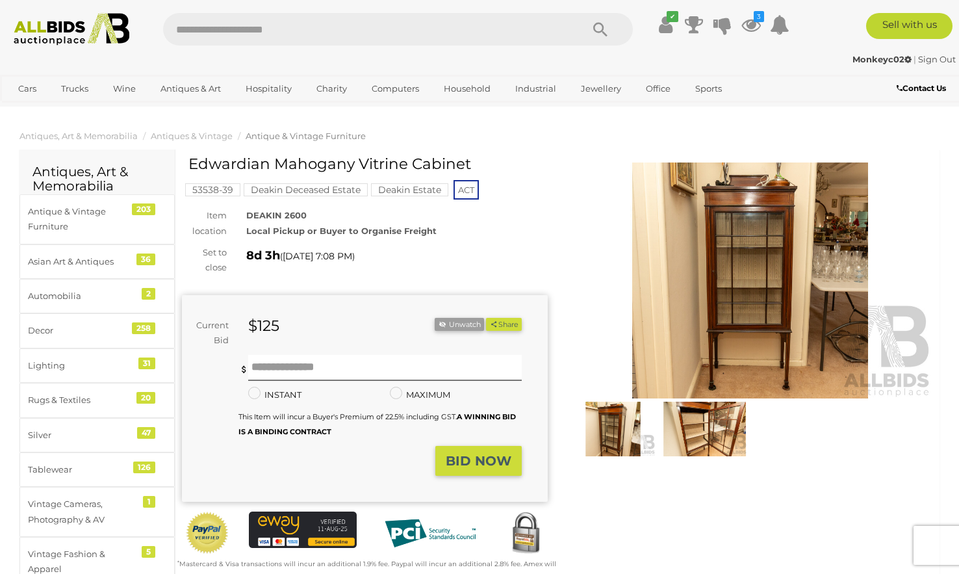 The width and height of the screenshot is (959, 574). What do you see at coordinates (146, 259) in the screenshot?
I see `div: 36` at bounding box center [146, 259].